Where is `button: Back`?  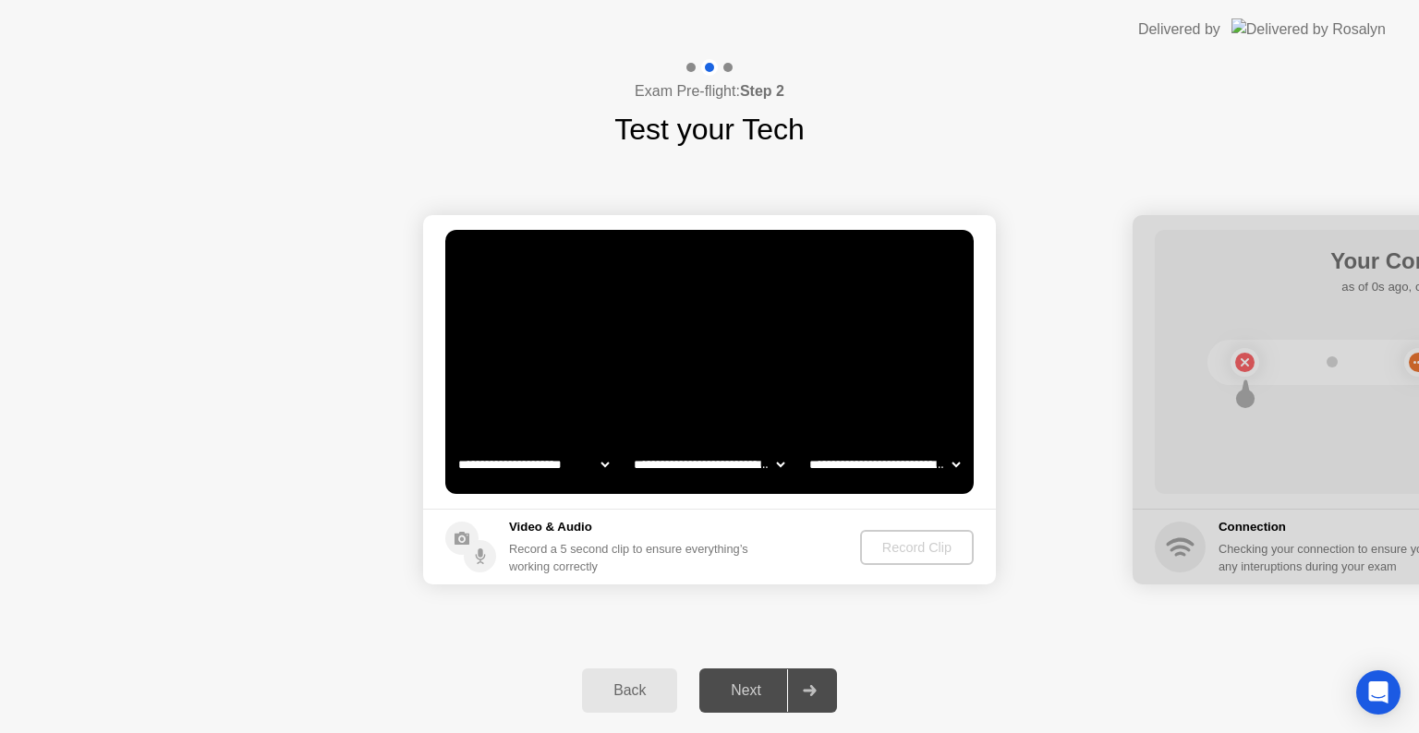 button: Back is located at coordinates (629, 691).